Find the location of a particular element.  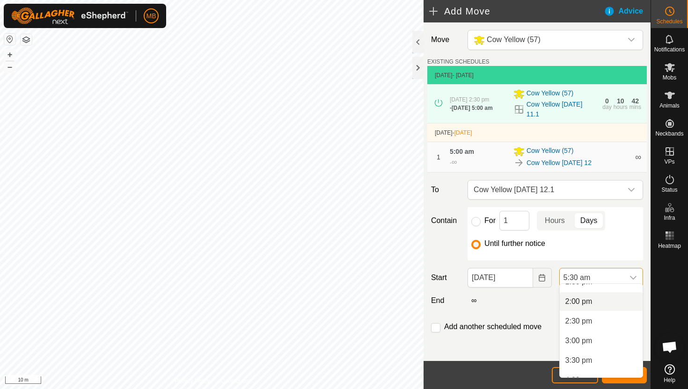

img: To is located at coordinates (519, 163).